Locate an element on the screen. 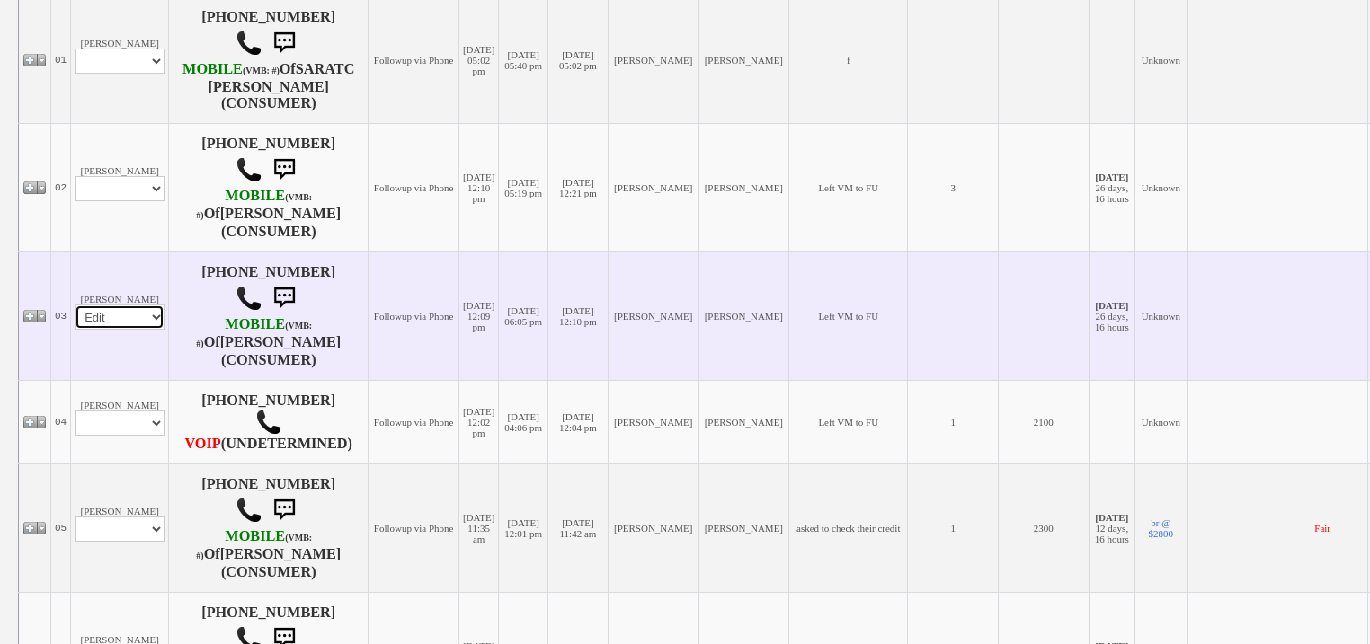 This screenshot has width=1370, height=644. font: VOIP is located at coordinates (202, 444).